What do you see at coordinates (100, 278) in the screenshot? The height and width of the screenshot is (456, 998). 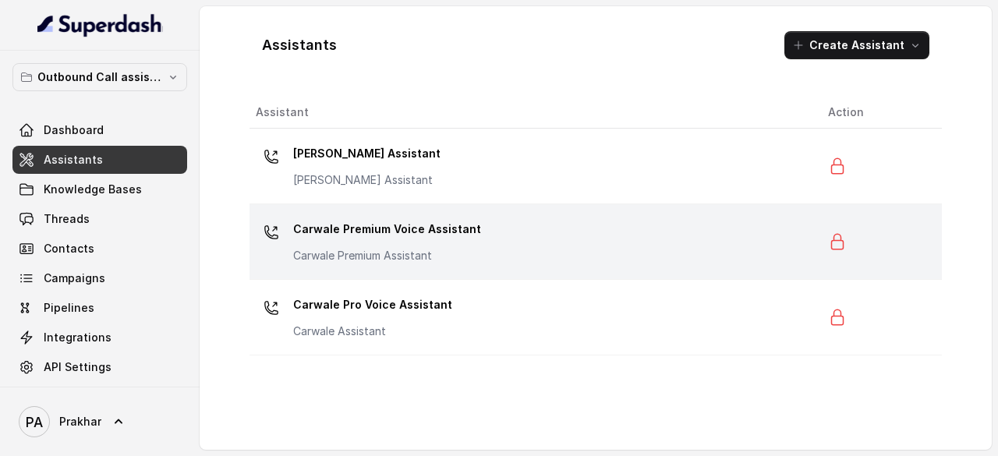 I see `a: Campaigns` at bounding box center [100, 278].